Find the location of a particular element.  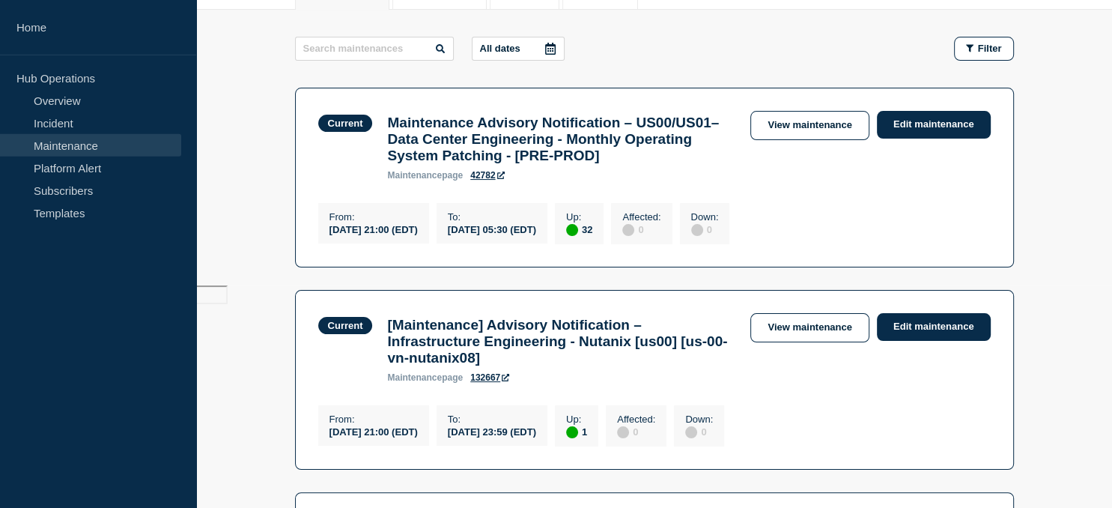

h3: Maintenance Advisory Notification – US00/US01– Data Center Engineering - Monthly Operating System... is located at coordinates (561, 139).